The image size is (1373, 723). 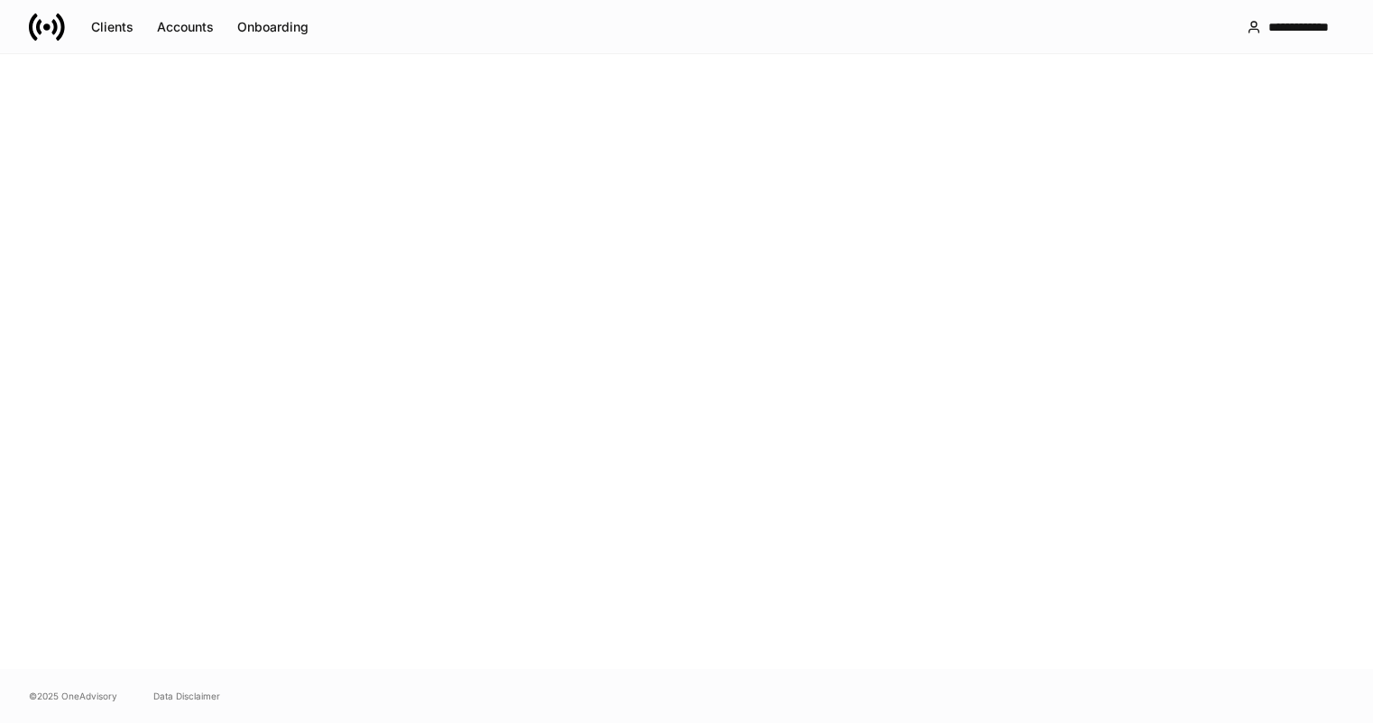 What do you see at coordinates (73, 696) in the screenshot?
I see `span: © 2025 OneAdvisory` at bounding box center [73, 696].